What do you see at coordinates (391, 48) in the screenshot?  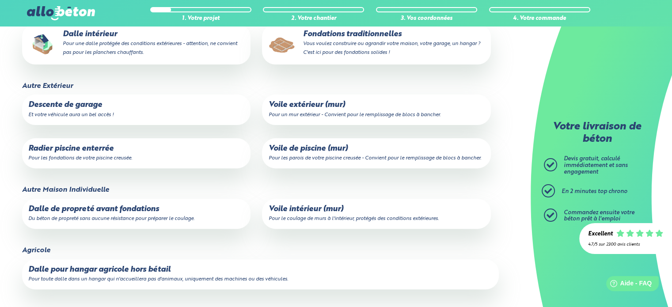 I see `small: Vous voulez construire ou agrandir votre maison, votre garage, un hangar ? C'est ici pour des fon...` at bounding box center [391, 48].